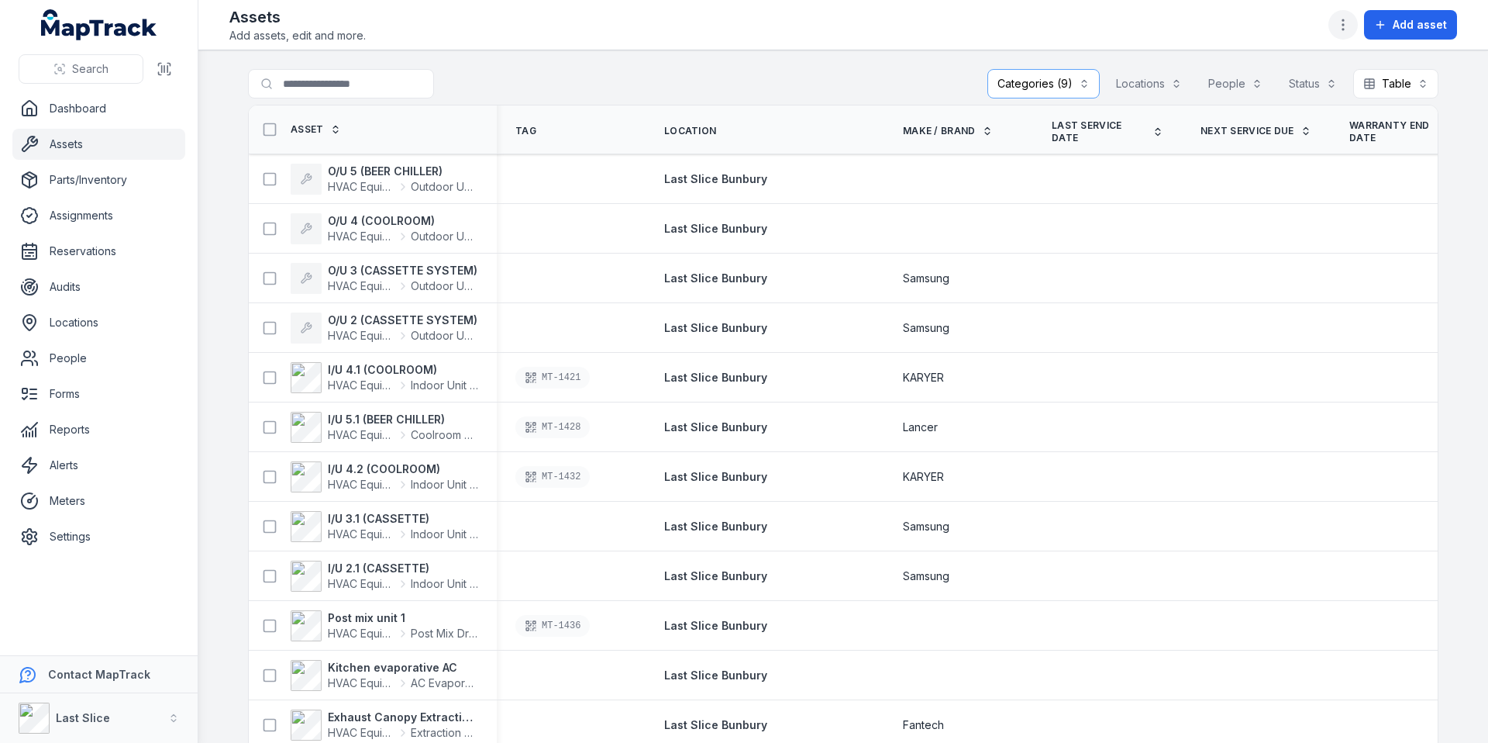 Image resolution: width=1488 pixels, height=743 pixels. What do you see at coordinates (90, 69) in the screenshot?
I see `span: Search` at bounding box center [90, 69].